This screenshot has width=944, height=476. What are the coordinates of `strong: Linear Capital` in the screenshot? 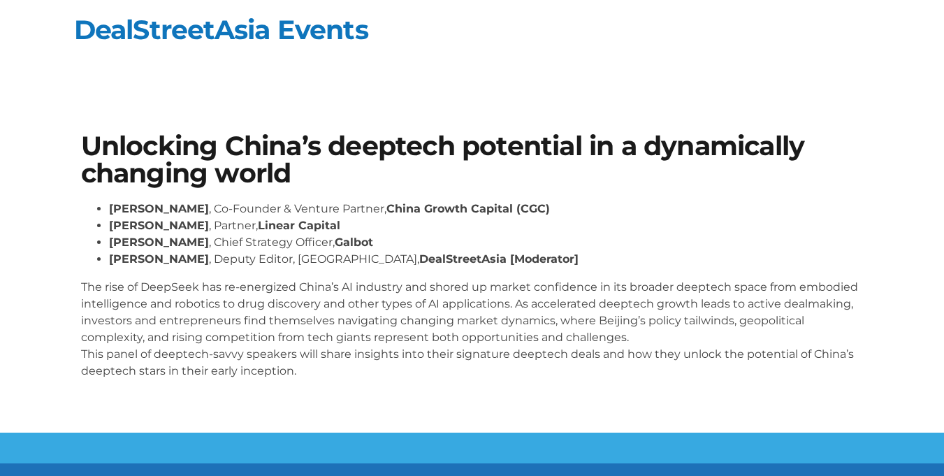 It's located at (299, 225).